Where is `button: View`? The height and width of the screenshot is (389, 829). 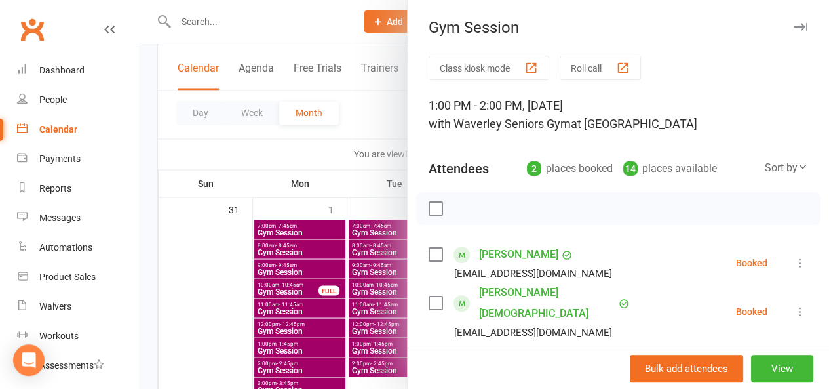
button: View is located at coordinates (782, 368).